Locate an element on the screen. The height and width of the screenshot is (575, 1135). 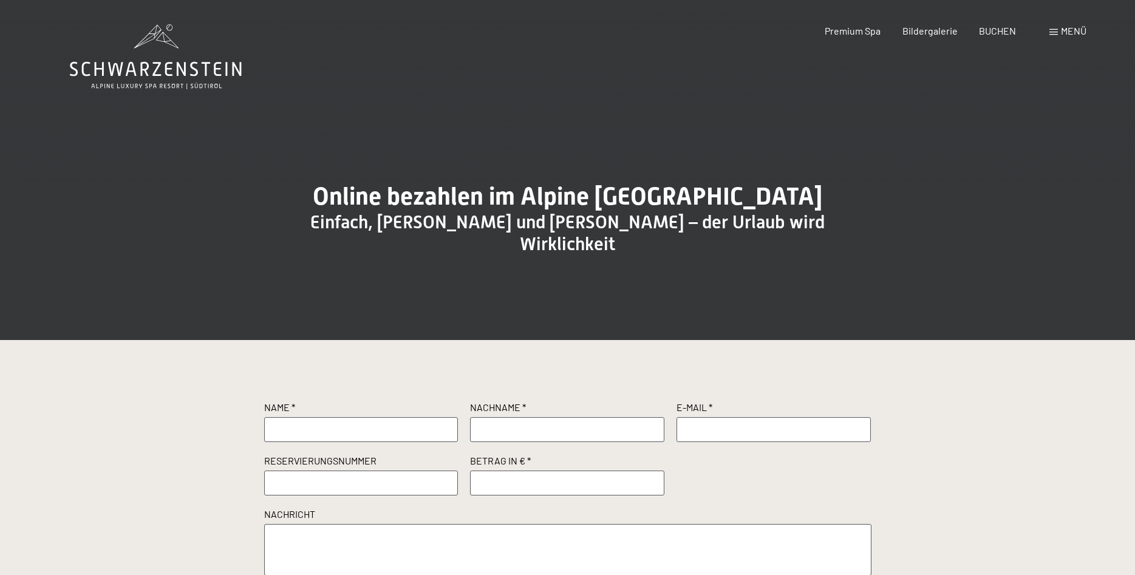
span: Bildergalerie is located at coordinates (930, 30).